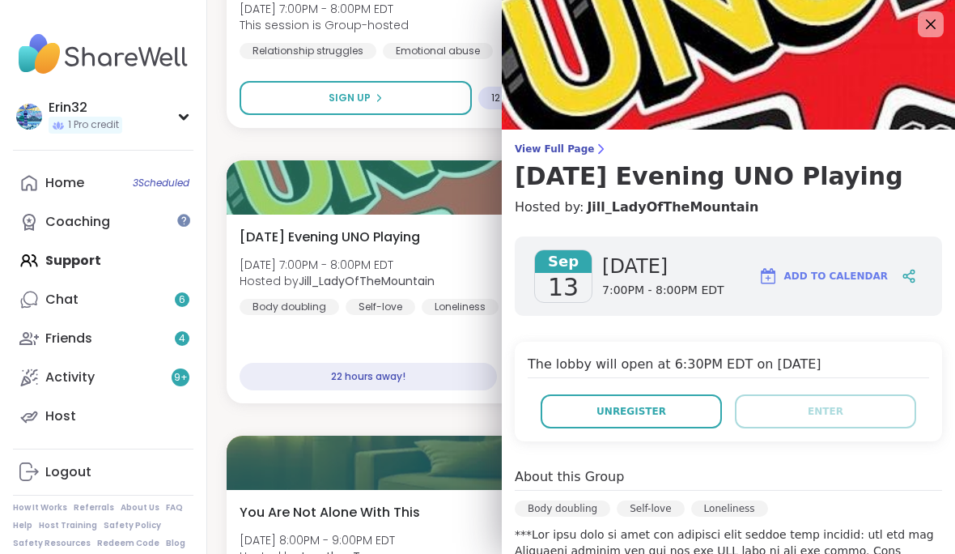  Describe the element at coordinates (768, 276) in the screenshot. I see `img: ShareWell Logomark` at that location.